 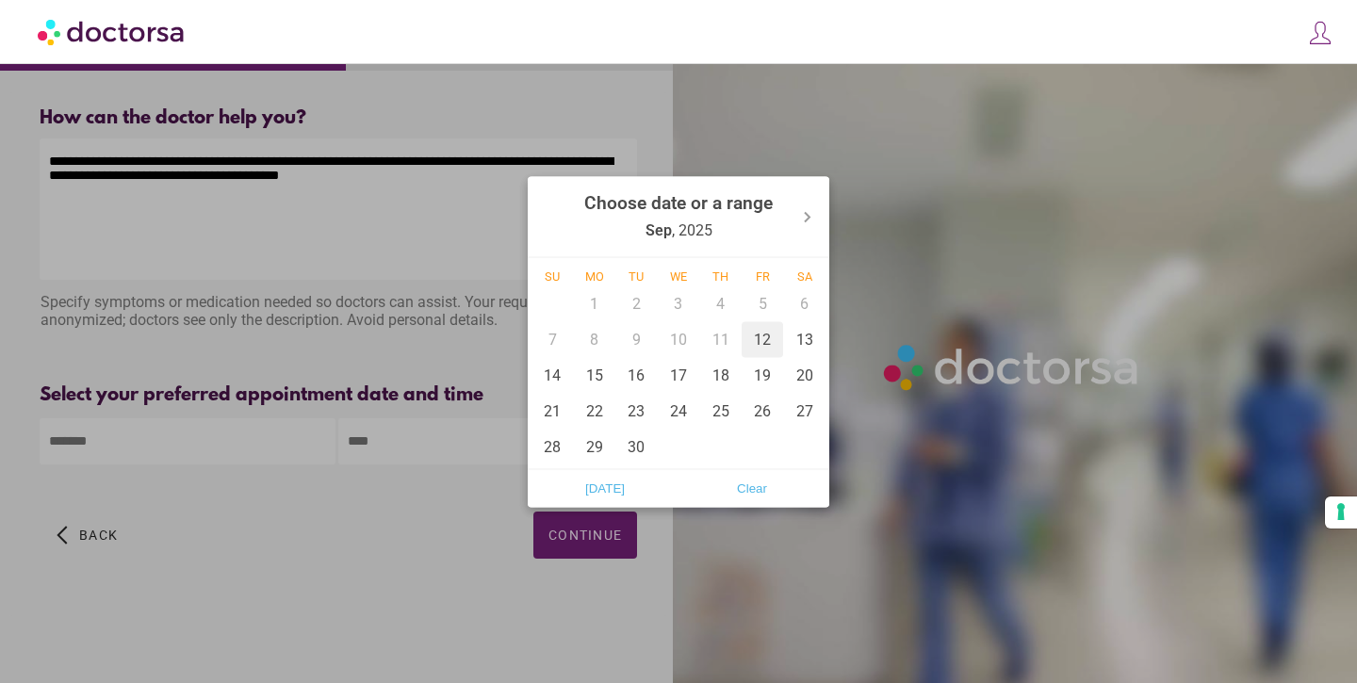 What do you see at coordinates (112, 31) in the screenshot?
I see `img: Doctorsa.com` at bounding box center [112, 31].